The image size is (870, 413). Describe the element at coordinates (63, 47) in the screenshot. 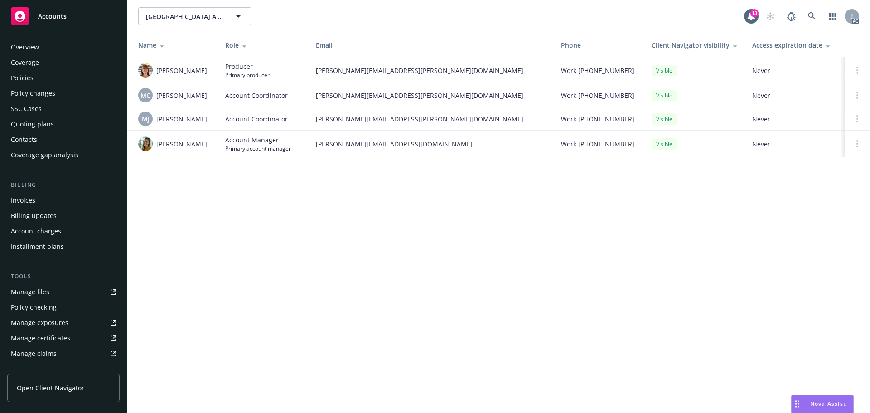

I see `a: Overview` at that location.